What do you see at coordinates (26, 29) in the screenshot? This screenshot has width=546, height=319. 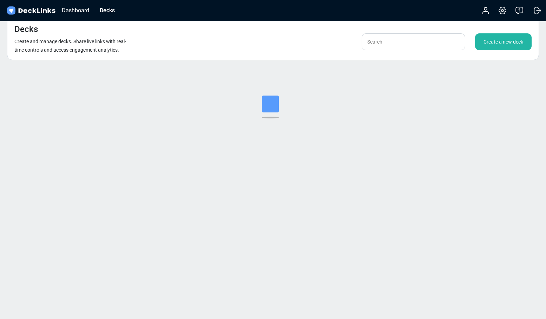 I see `h4: Decks` at bounding box center [26, 29].